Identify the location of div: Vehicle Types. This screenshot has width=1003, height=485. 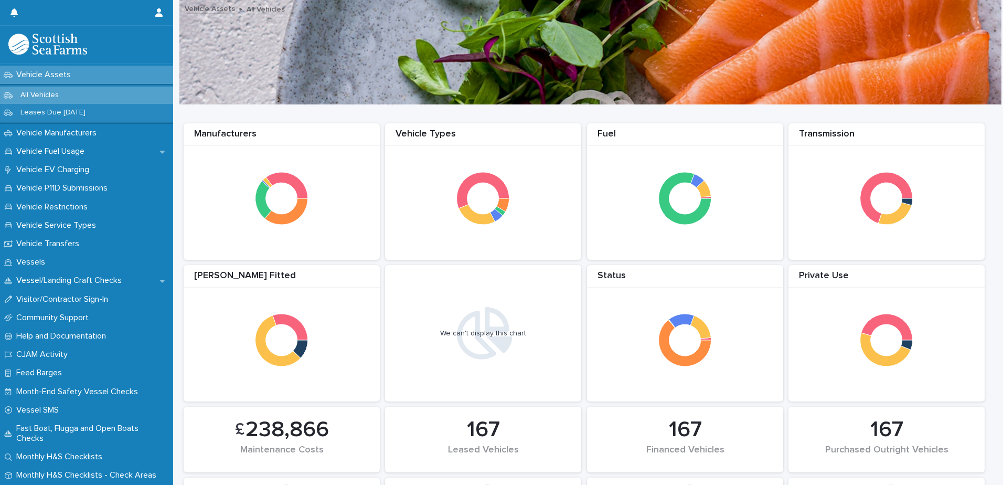
(483, 137).